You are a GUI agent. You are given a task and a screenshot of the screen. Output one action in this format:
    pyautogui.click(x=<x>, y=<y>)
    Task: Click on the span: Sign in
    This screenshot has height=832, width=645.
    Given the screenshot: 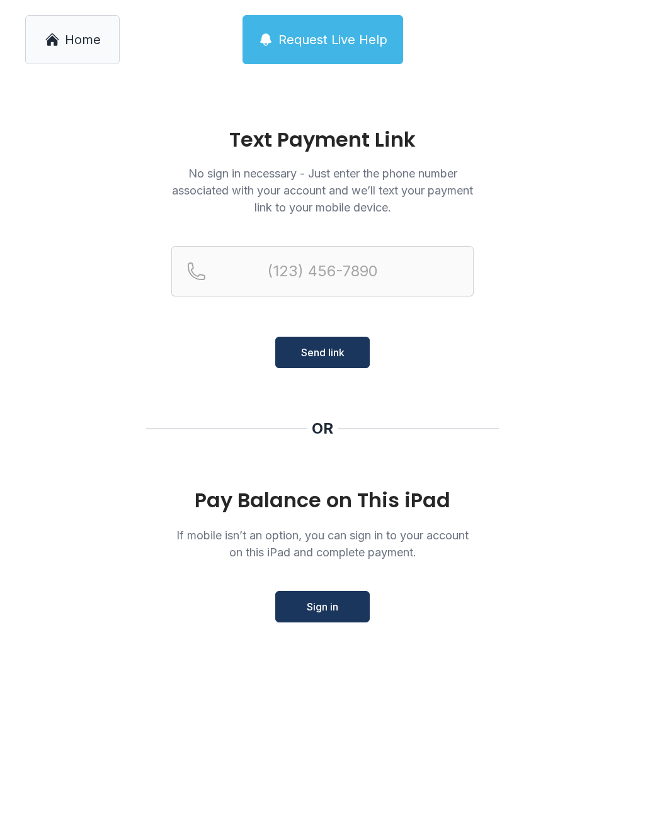 What is the action you would take?
    pyautogui.click(x=322, y=607)
    